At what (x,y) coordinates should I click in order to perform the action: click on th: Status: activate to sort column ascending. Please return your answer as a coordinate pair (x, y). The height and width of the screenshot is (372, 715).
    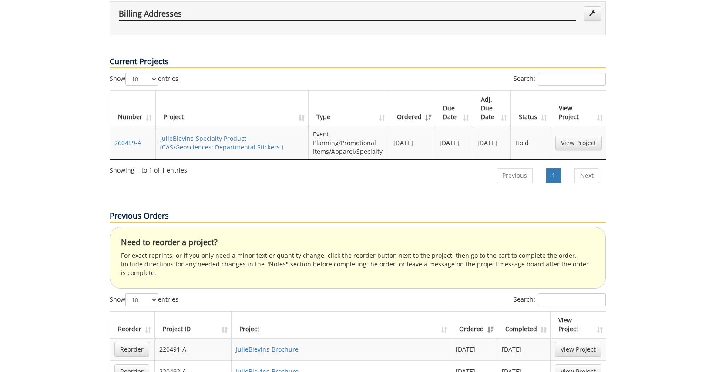
    Looking at the image, I should click on (530, 108).